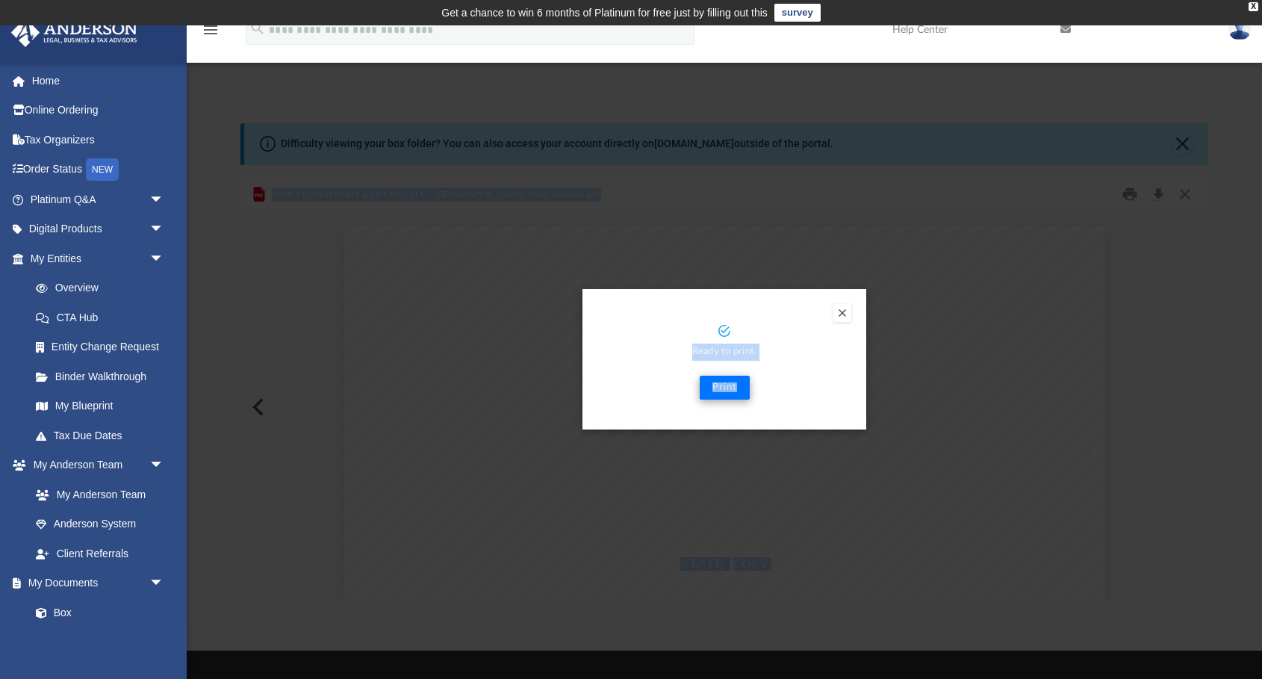  Describe the element at coordinates (95, 583) in the screenshot. I see `a: My Documentsarrow_drop_down` at that location.